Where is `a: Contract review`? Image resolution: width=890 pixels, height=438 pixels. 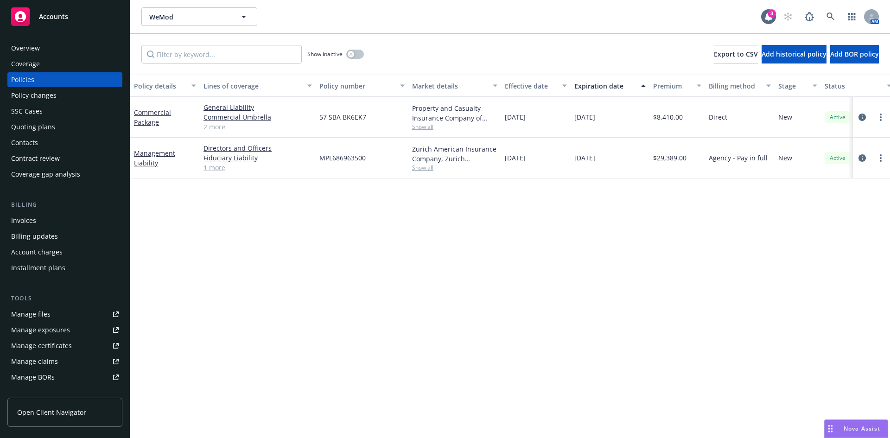
a: Contract review is located at coordinates (65, 159).